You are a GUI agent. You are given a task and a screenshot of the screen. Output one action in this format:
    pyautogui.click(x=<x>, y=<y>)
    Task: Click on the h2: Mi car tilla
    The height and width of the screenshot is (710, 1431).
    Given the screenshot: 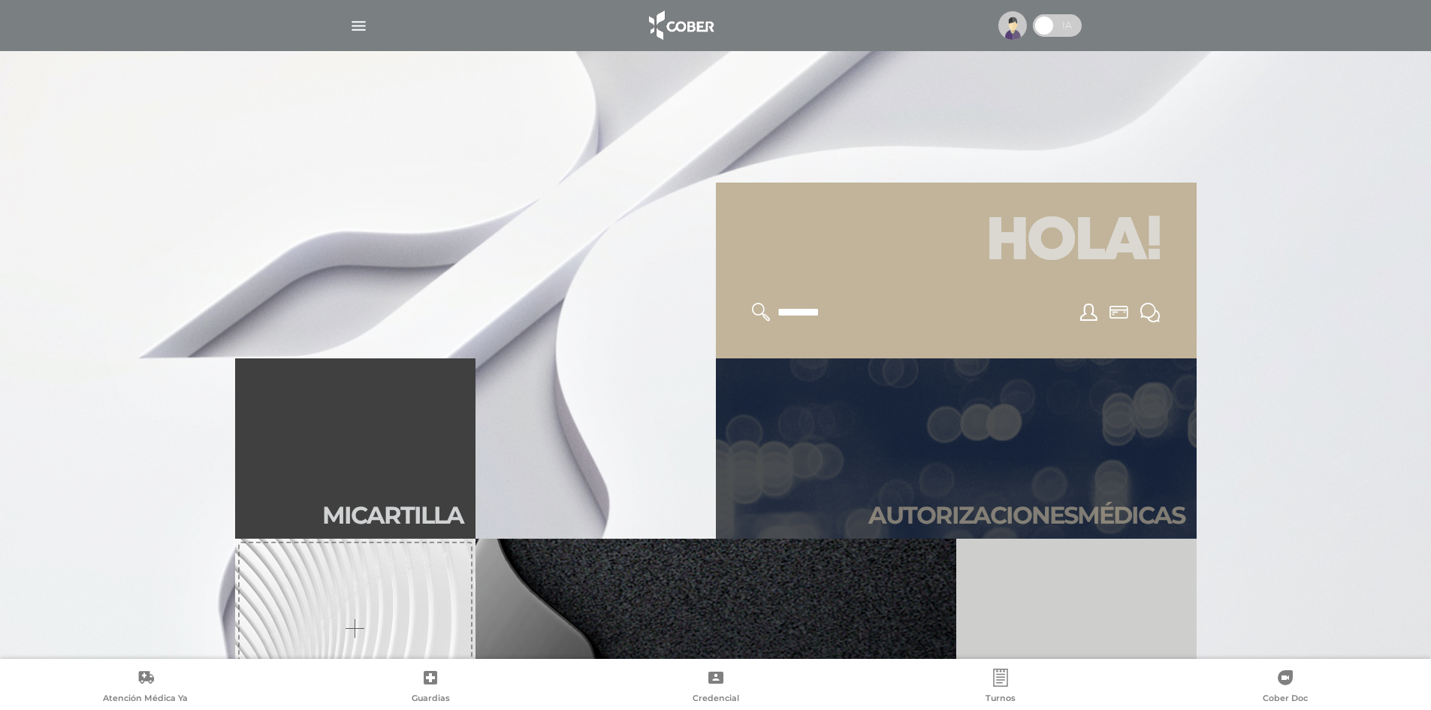 What is the action you would take?
    pyautogui.click(x=393, y=515)
    